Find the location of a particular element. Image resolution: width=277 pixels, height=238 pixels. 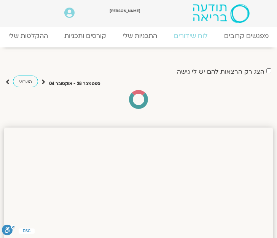

p: ספטמבר 28 - אוקטובר 04 is located at coordinates (75, 84).